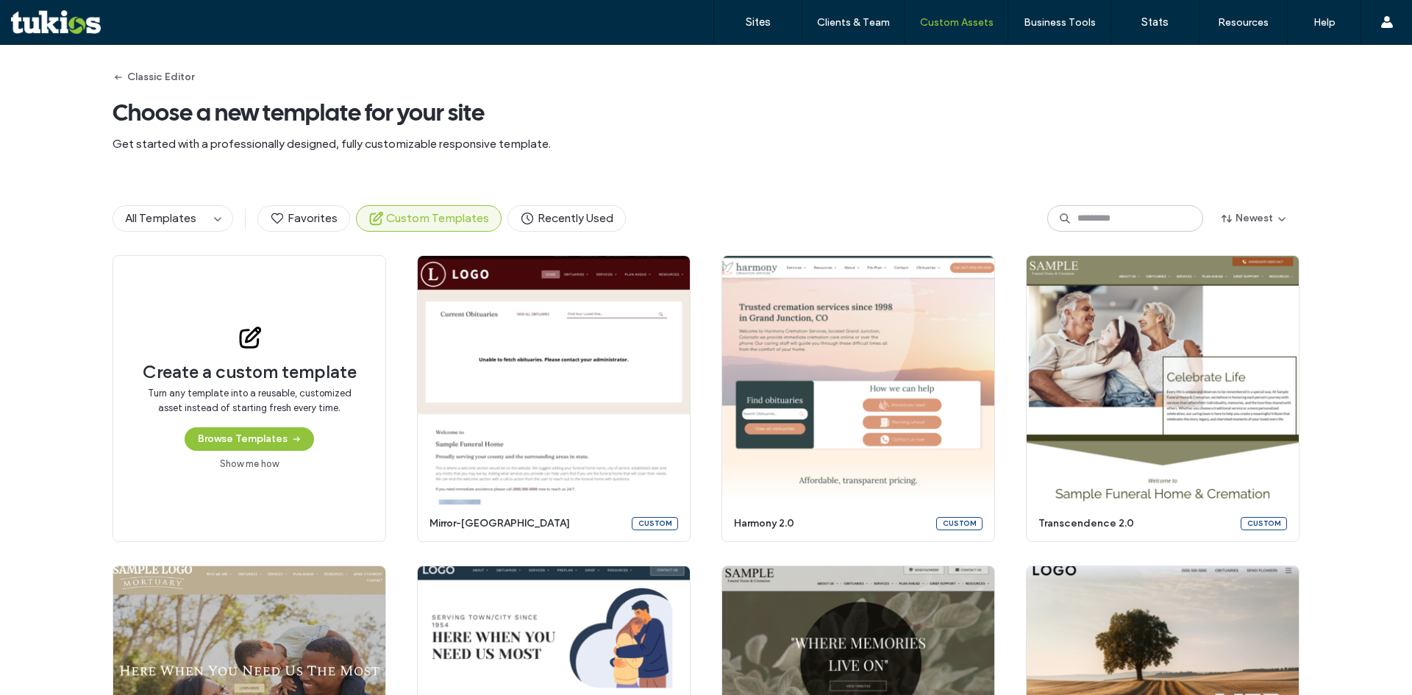  I want to click on button: Recently Used, so click(566, 218).